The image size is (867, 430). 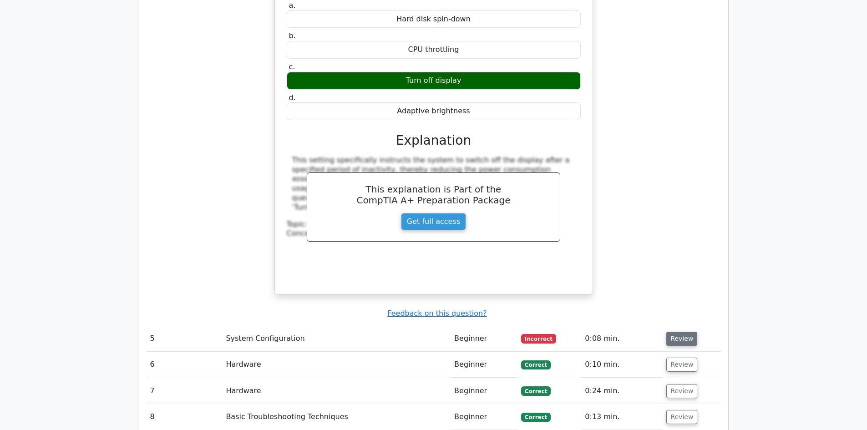 I want to click on span: b., so click(x=292, y=35).